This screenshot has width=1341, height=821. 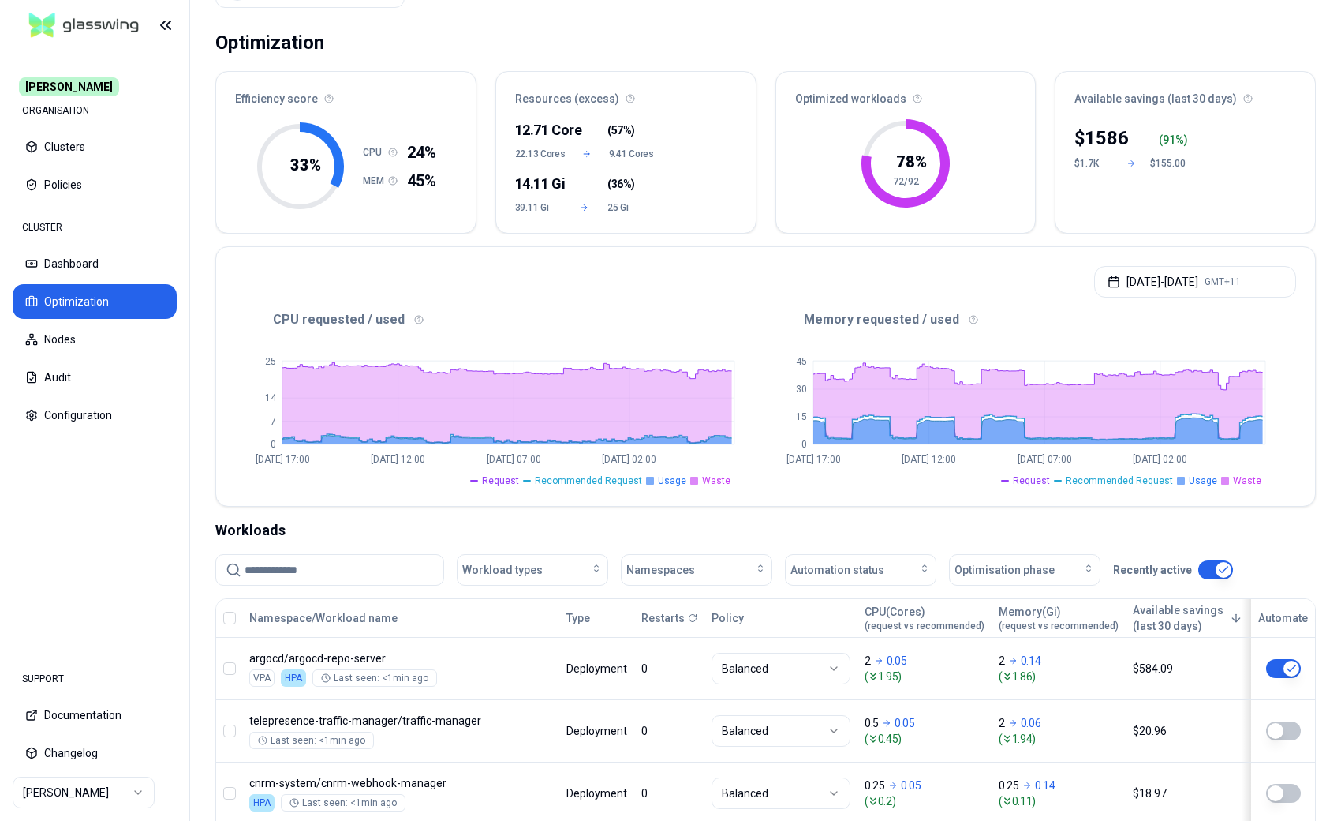 I want to click on tspan: 25, so click(x=271, y=361).